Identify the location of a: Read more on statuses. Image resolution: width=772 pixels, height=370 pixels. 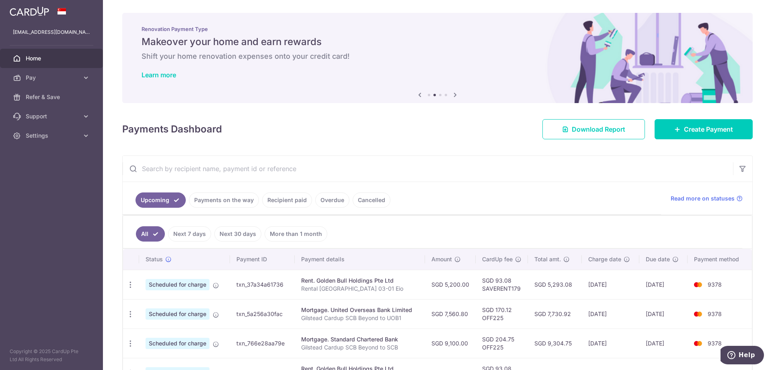
(707, 198).